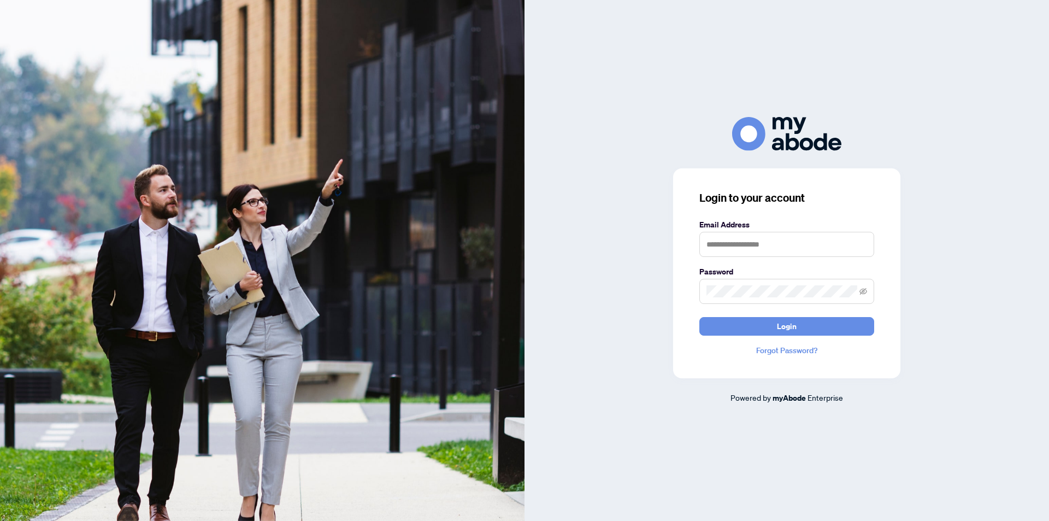 Image resolution: width=1049 pixels, height=521 pixels. Describe the element at coordinates (787, 326) in the screenshot. I see `button: Login` at that location.